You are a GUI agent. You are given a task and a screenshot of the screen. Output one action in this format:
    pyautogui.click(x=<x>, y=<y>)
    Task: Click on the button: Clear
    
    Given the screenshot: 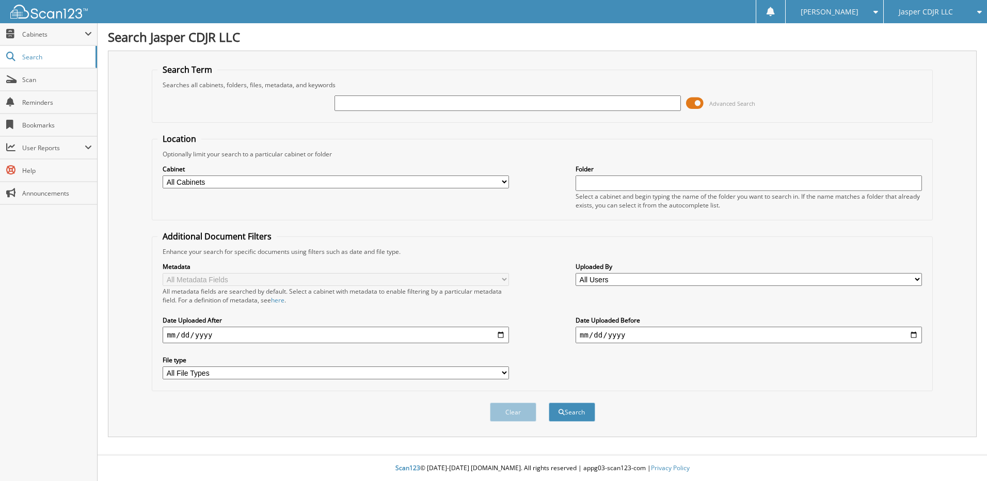 What is the action you would take?
    pyautogui.click(x=513, y=412)
    